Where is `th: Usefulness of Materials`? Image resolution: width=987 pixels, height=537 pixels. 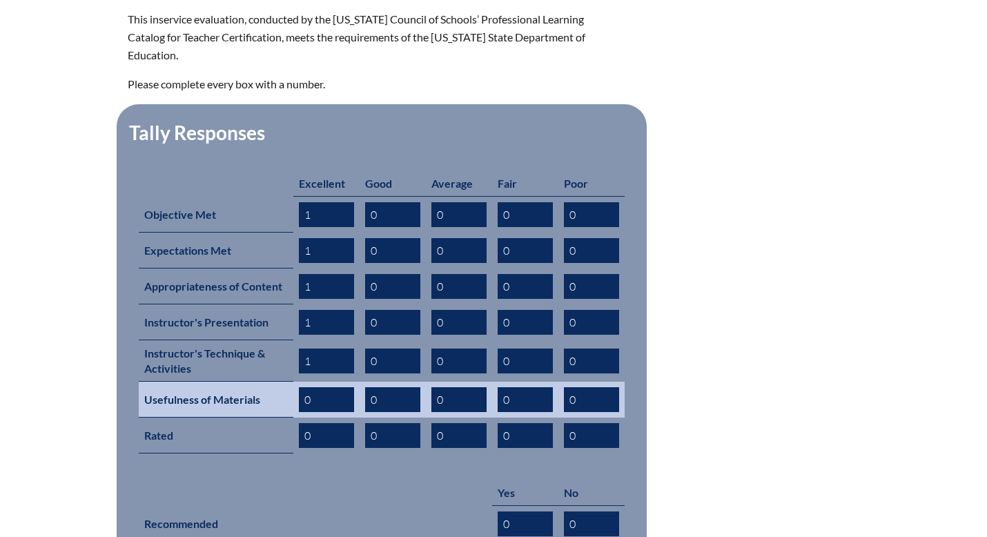
th: Usefulness of Materials is located at coordinates (216, 400).